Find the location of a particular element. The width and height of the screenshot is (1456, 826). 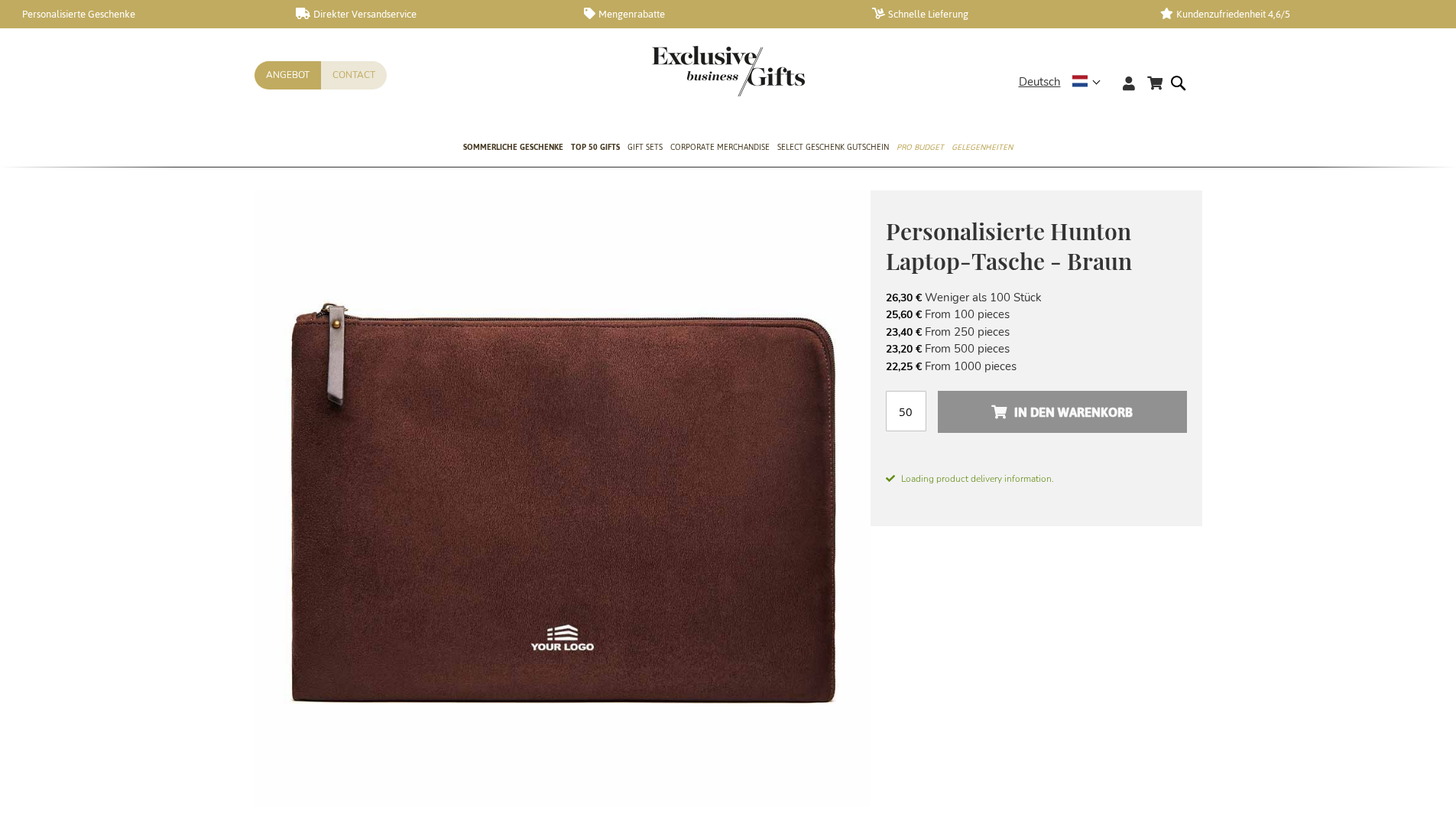

span: 23,20 € is located at coordinates (903, 348).